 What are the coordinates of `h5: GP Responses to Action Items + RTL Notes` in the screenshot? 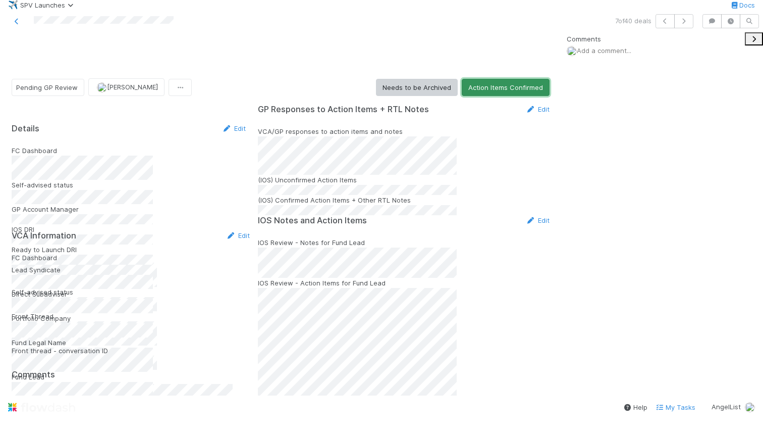 It's located at (343, 110).